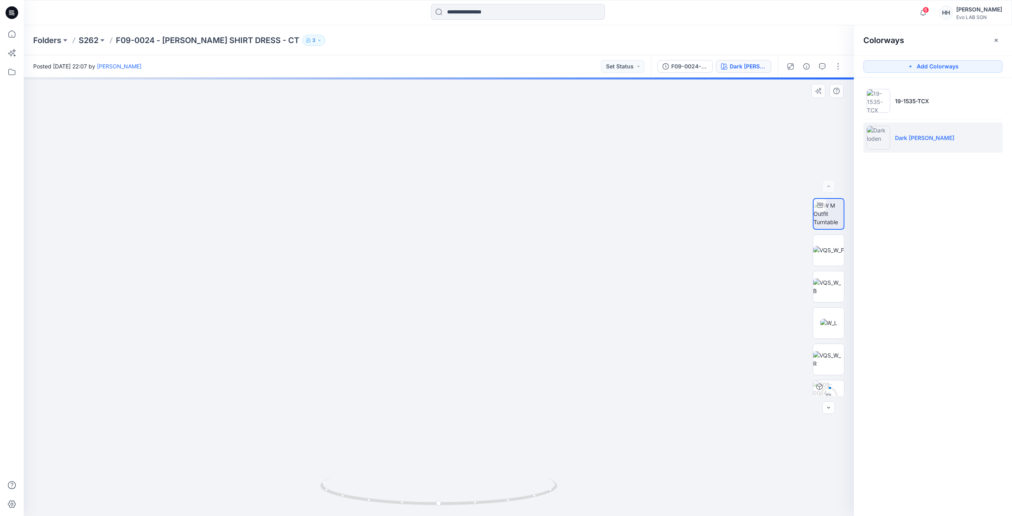  Describe the element at coordinates (829, 250) in the screenshot. I see `img: VQS_W_F` at that location.